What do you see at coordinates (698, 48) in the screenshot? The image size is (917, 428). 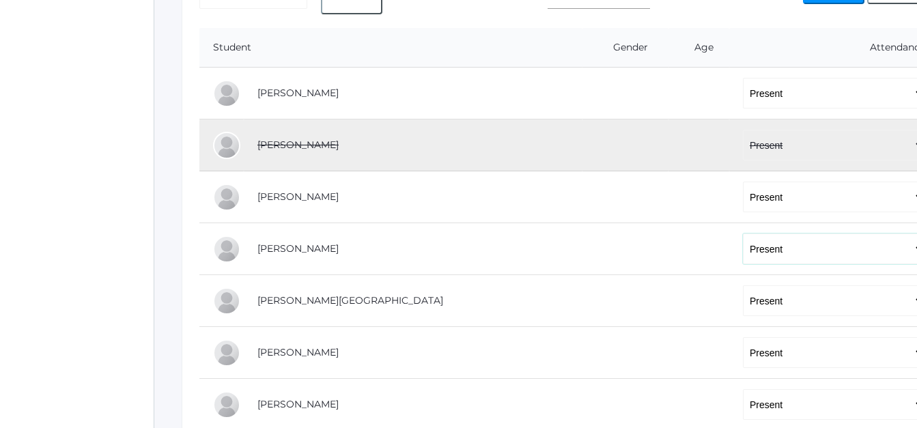 I see `th: Age` at bounding box center [698, 48].